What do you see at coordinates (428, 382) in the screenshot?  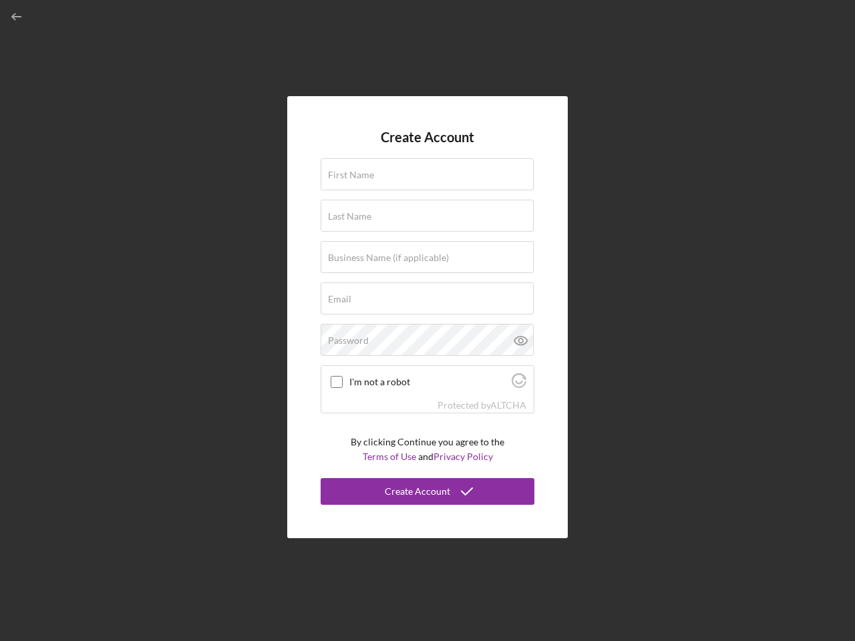 I see `label: I'm not a robot` at bounding box center [428, 382].